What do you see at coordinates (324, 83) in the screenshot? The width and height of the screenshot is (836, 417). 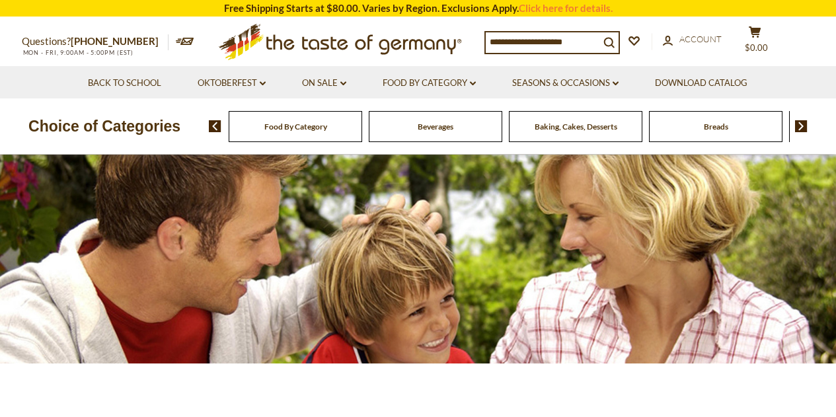 I see `a: On Sale` at bounding box center [324, 83].